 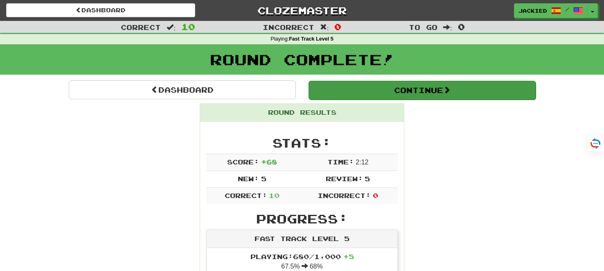 What do you see at coordinates (249, 178) in the screenshot?
I see `span: New:` at bounding box center [249, 178].